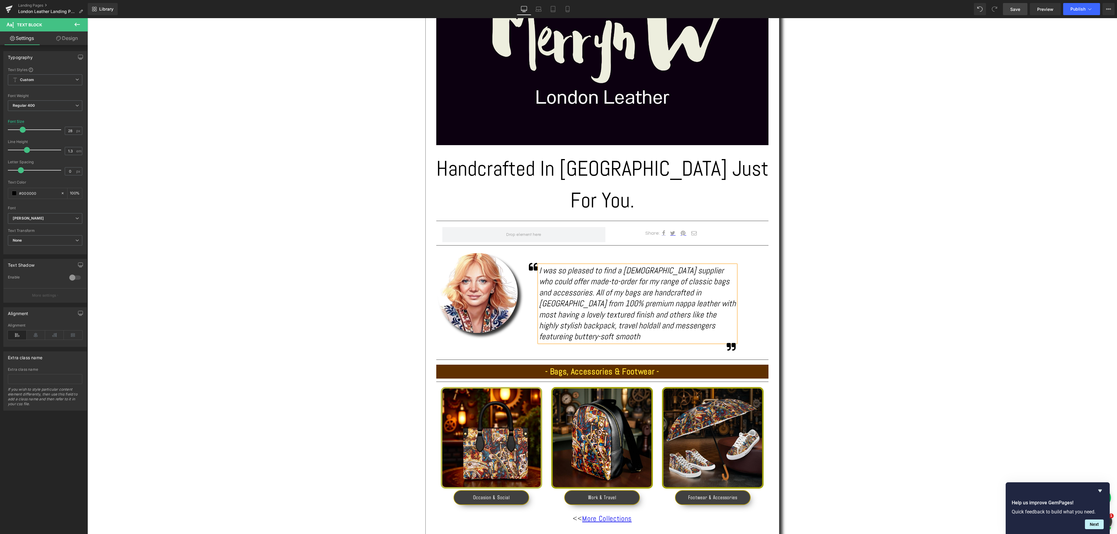  What do you see at coordinates (515, 353) in the screenshot?
I see `strong: - Bags, Accessories & Footwear -` at bounding box center [515, 353].